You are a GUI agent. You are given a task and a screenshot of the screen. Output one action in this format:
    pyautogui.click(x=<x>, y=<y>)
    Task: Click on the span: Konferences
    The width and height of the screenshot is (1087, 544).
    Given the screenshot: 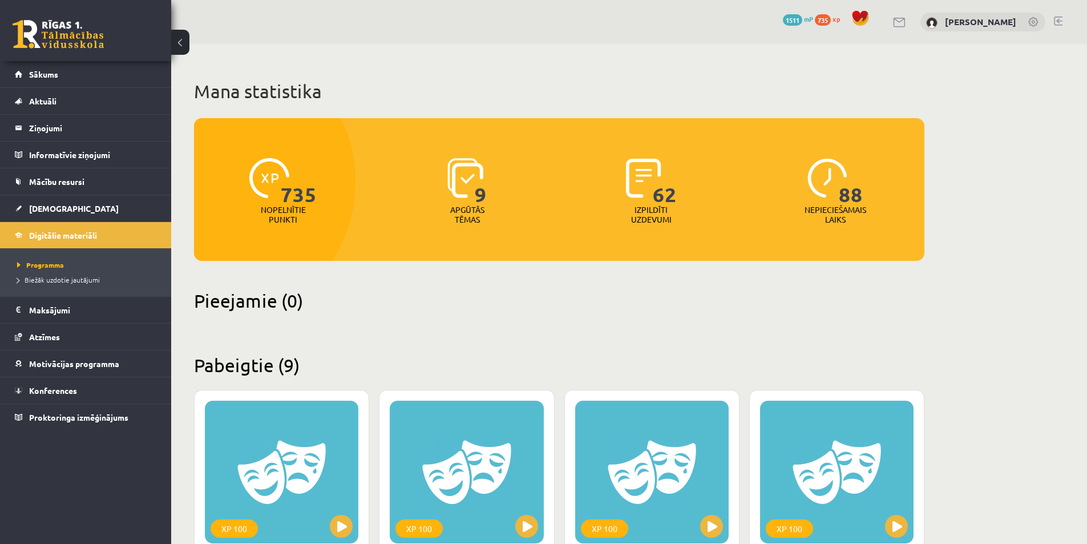 What is the action you would take?
    pyautogui.click(x=53, y=390)
    